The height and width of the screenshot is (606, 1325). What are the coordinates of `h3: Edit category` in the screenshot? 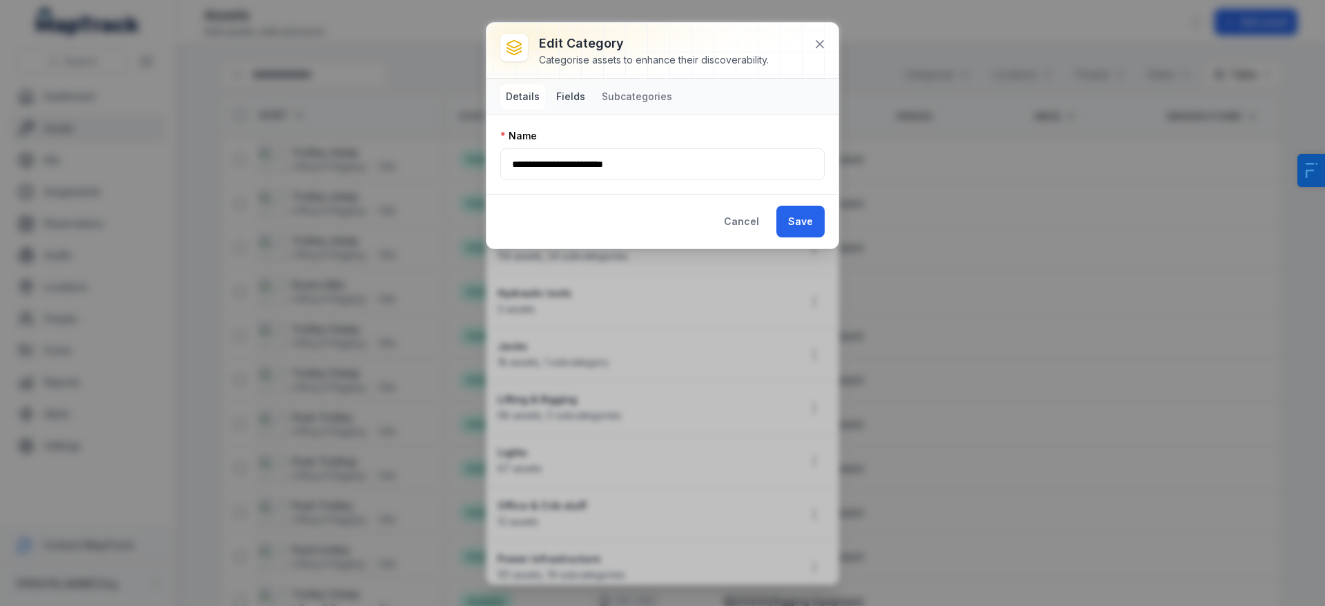 It's located at (654, 43).